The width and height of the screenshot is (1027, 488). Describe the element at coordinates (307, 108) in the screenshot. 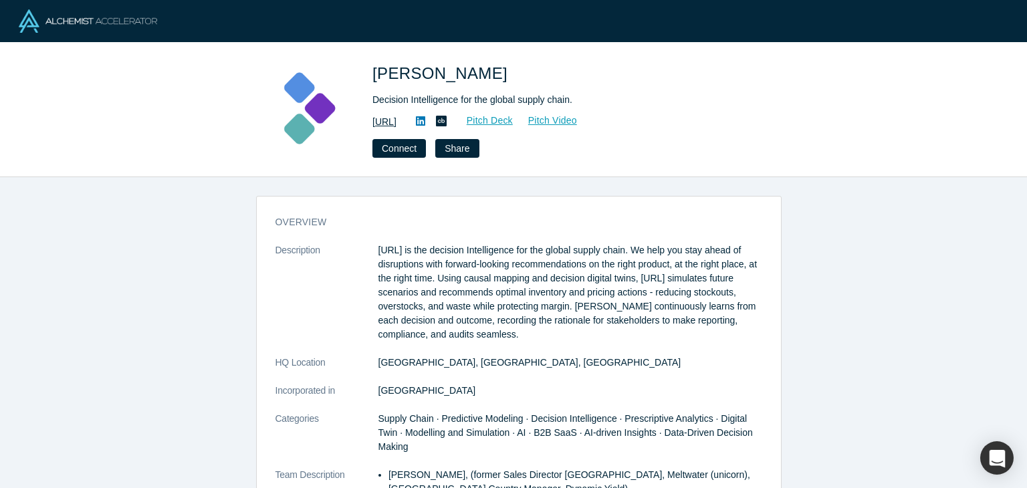

I see `img: Kimaru AI's Logo` at that location.